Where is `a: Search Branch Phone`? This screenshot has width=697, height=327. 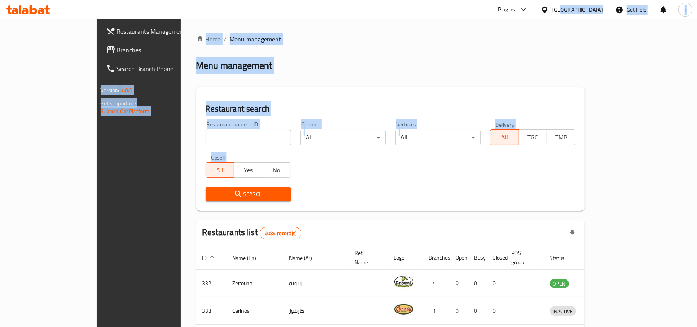 a: Search Branch Phone is located at coordinates (156, 68).